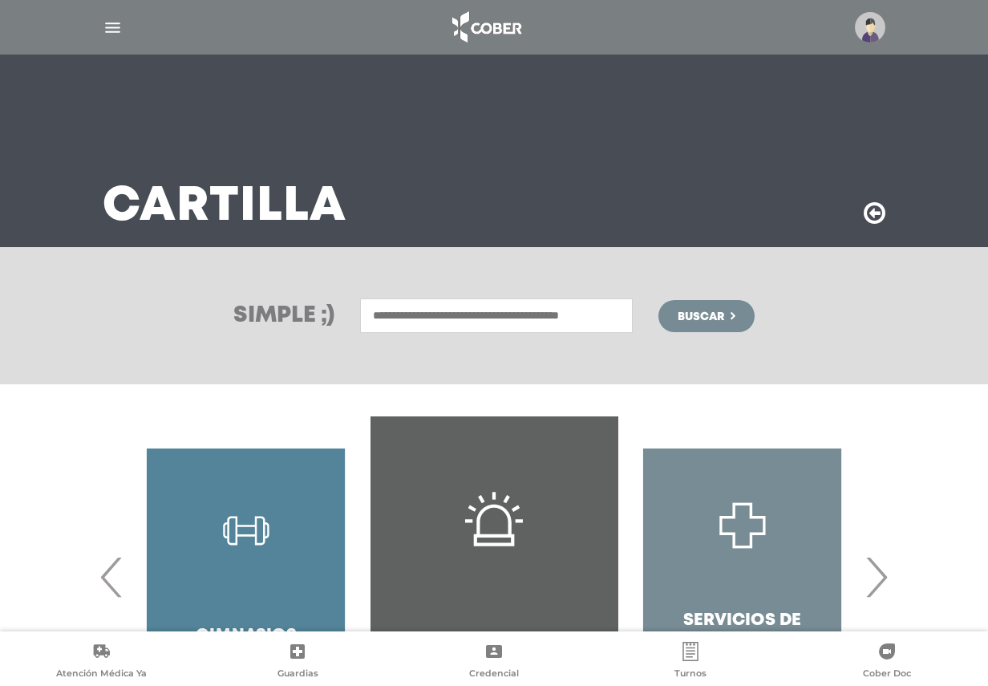  I want to click on span: Cober Doc, so click(887, 675).